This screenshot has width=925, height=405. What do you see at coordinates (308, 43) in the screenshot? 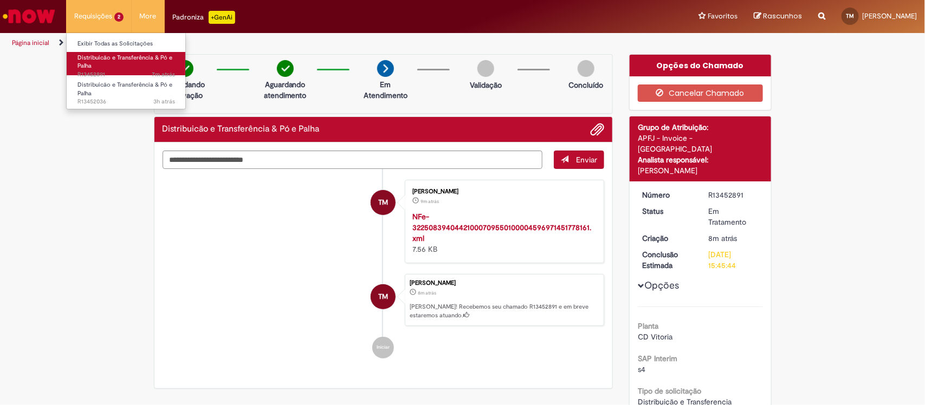
I see `ul: Trilhas de página` at bounding box center [308, 43].